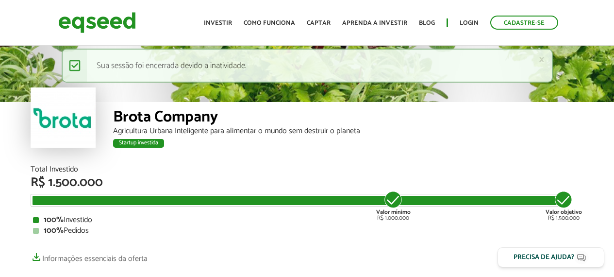 The height and width of the screenshot is (277, 614). I want to click on a: Blog, so click(427, 23).